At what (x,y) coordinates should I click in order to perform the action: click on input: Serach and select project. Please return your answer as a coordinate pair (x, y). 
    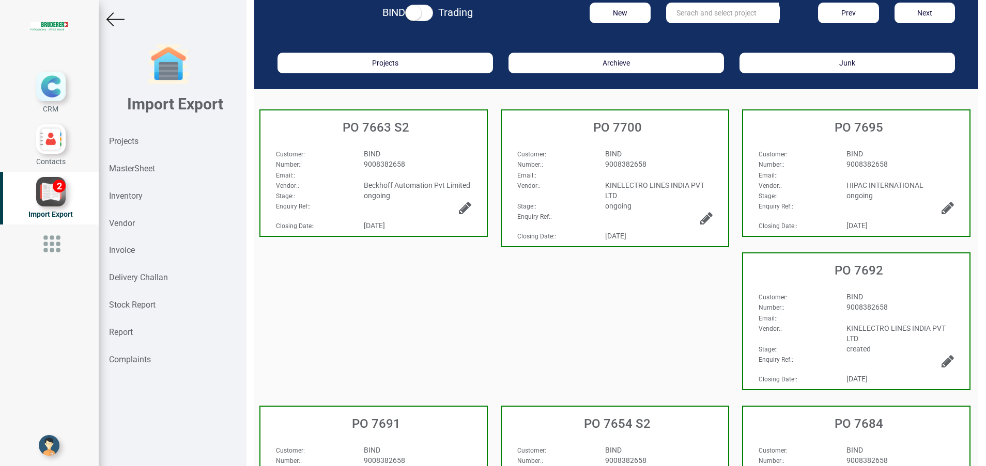
    Looking at the image, I should click on (722, 13).